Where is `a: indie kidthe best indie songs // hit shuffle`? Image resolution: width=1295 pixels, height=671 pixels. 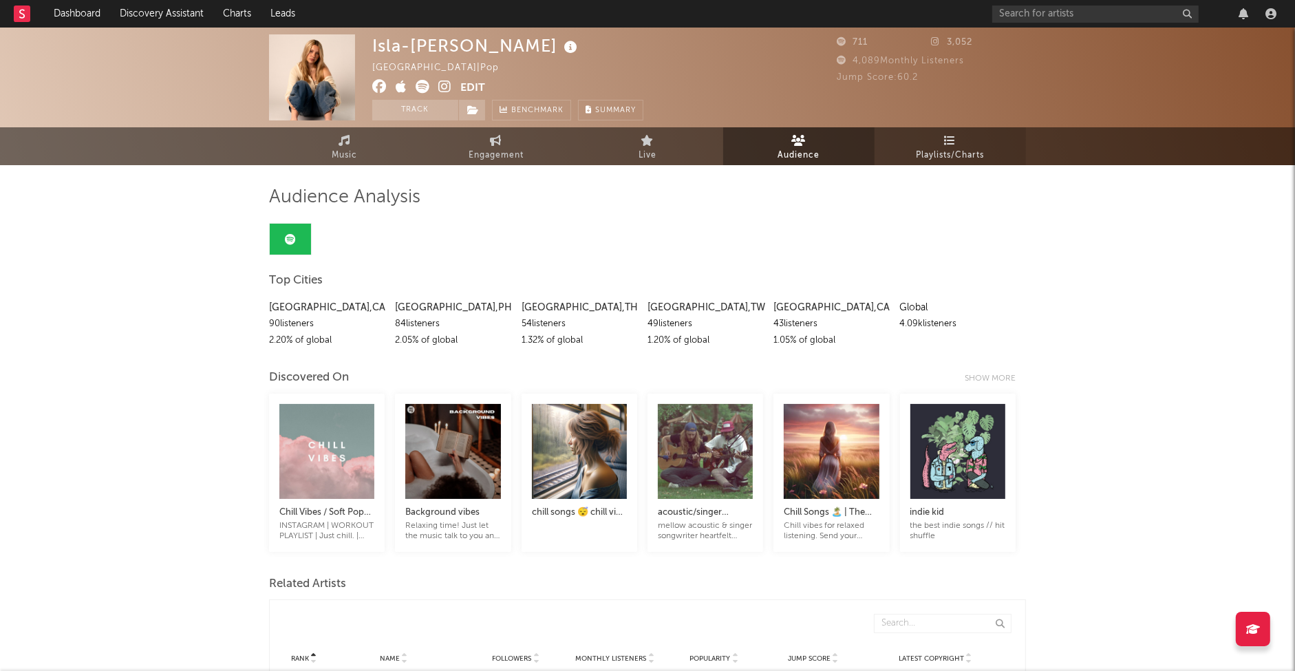
a: indie kidthe best indie songs // hit shuffle is located at coordinates (958, 516).